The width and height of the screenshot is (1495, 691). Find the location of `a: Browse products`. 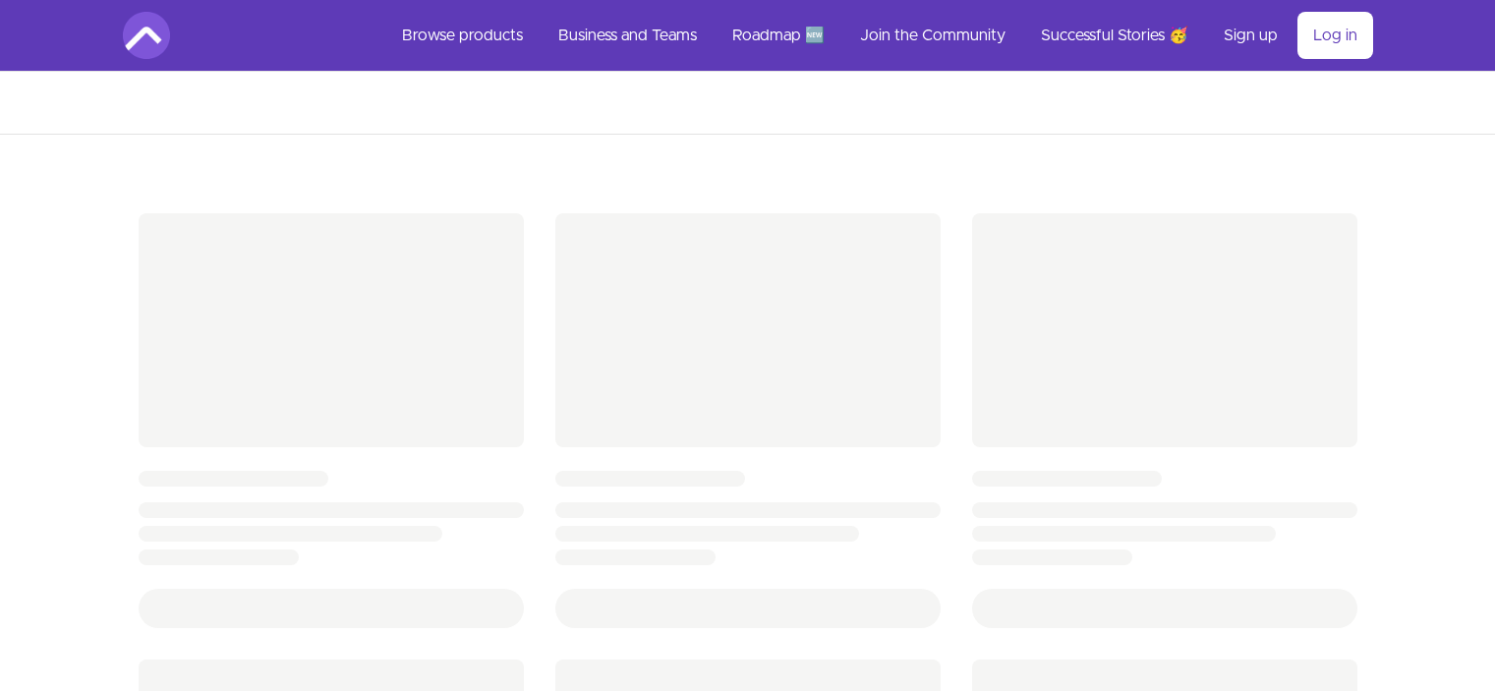

a: Browse products is located at coordinates (462, 35).